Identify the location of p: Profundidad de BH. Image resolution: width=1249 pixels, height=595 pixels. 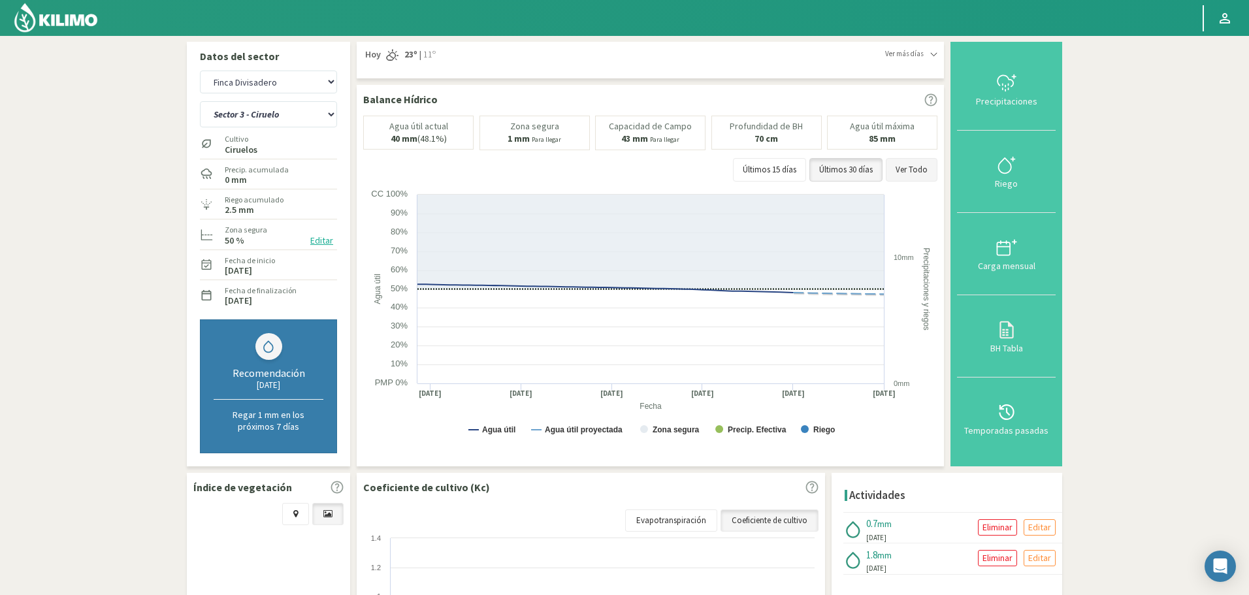
(766, 126).